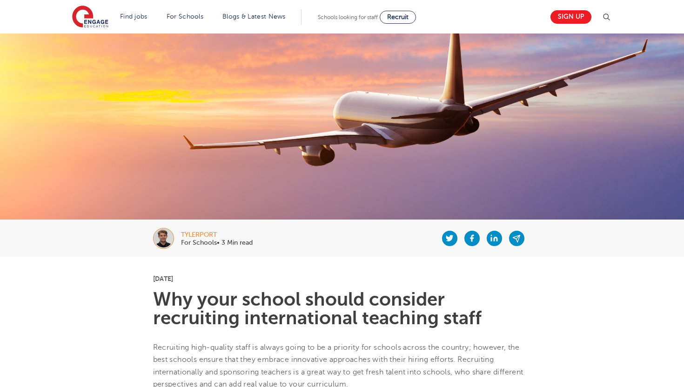  I want to click on div: tylerport, so click(217, 235).